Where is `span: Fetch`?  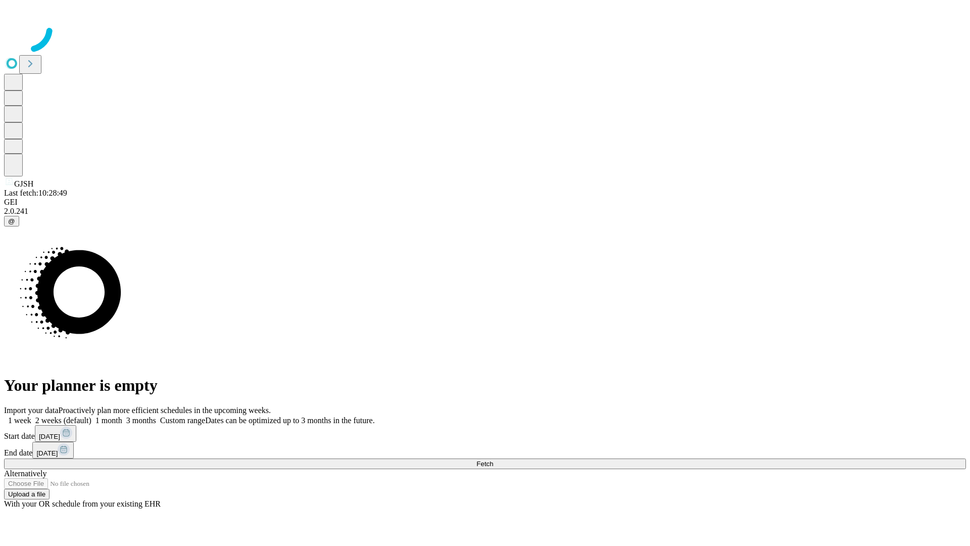 span: Fetch is located at coordinates (485, 463).